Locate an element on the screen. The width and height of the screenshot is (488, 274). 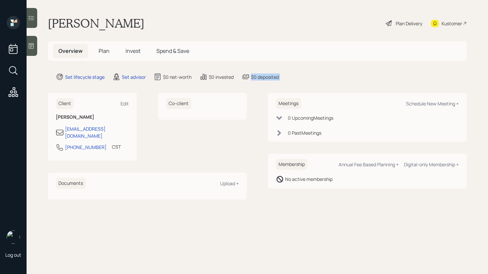
span: Invest is located at coordinates (133, 51).